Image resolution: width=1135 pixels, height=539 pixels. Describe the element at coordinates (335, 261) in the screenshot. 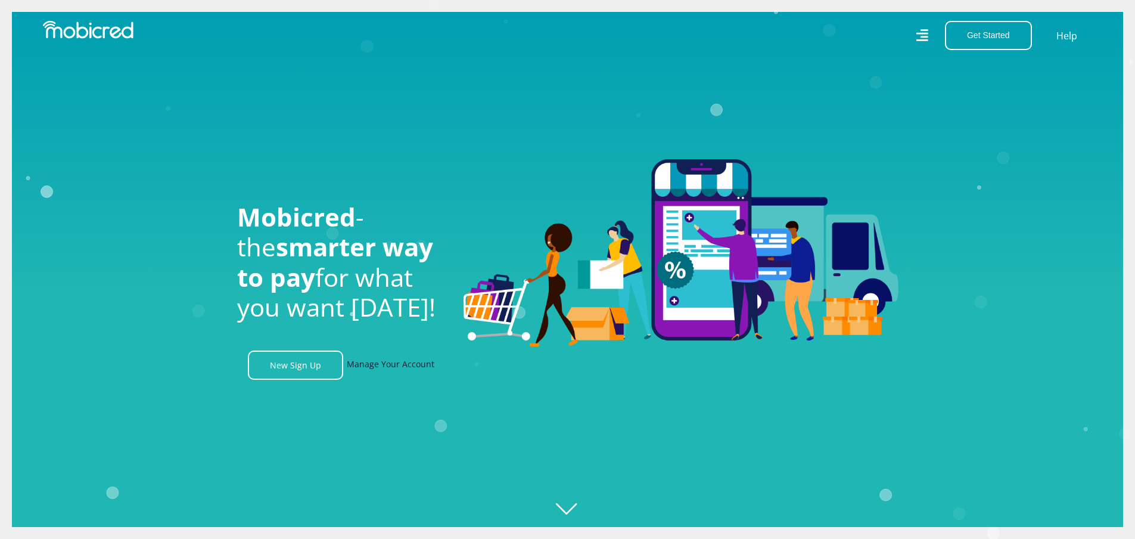

I see `span: smarter way to pay` at that location.